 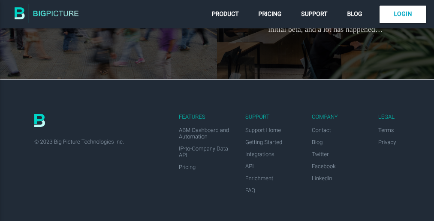 What do you see at coordinates (203, 152) in the screenshot?
I see `span: IP-to-Company Data API` at bounding box center [203, 152].